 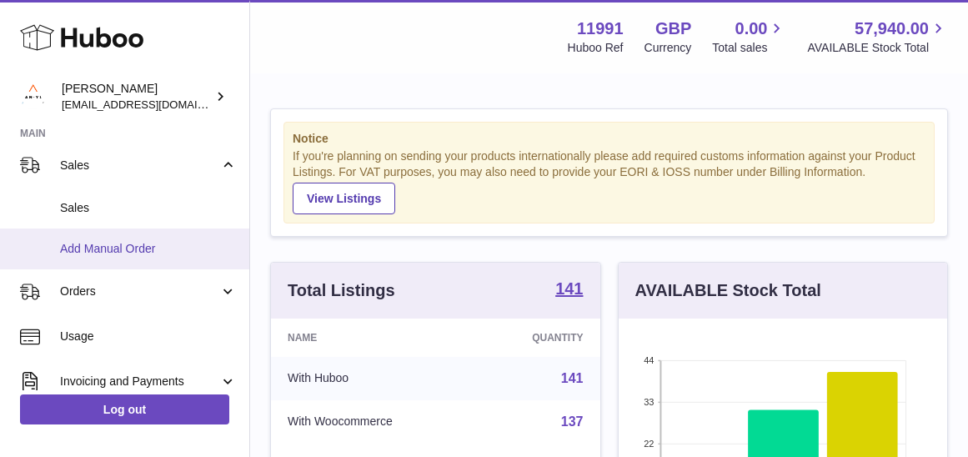 I want to click on span: Total sales, so click(x=749, y=48).